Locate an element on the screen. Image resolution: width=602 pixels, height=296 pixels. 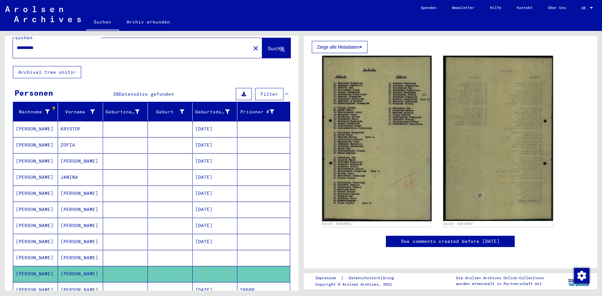
mat-header-cell: Vorname is located at coordinates (80, 112).